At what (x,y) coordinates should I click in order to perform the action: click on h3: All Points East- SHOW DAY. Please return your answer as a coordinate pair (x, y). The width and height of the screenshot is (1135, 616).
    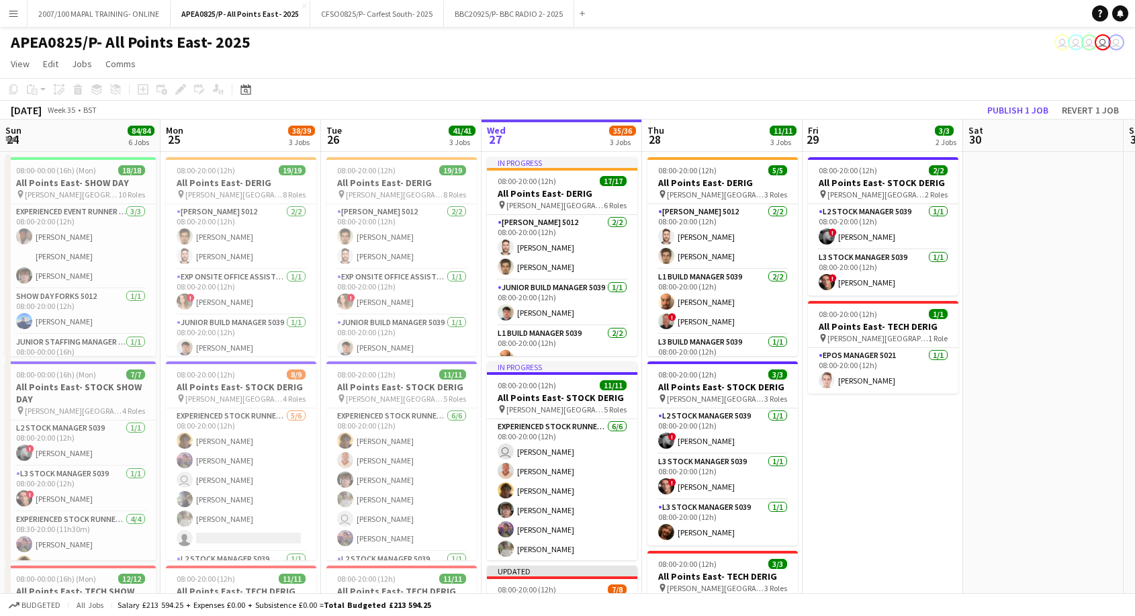
    Looking at the image, I should click on (81, 183).